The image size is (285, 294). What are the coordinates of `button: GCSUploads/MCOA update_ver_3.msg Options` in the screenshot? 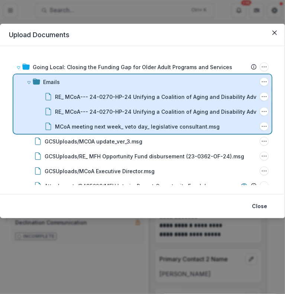 It's located at (264, 141).